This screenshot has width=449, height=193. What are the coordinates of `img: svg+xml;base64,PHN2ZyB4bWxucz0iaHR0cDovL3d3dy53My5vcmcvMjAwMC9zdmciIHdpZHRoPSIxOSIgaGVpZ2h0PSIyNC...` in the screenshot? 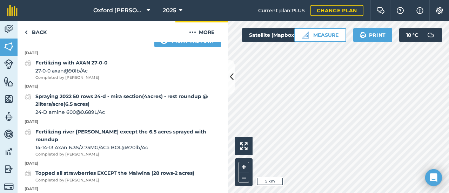 It's located at (362, 35).